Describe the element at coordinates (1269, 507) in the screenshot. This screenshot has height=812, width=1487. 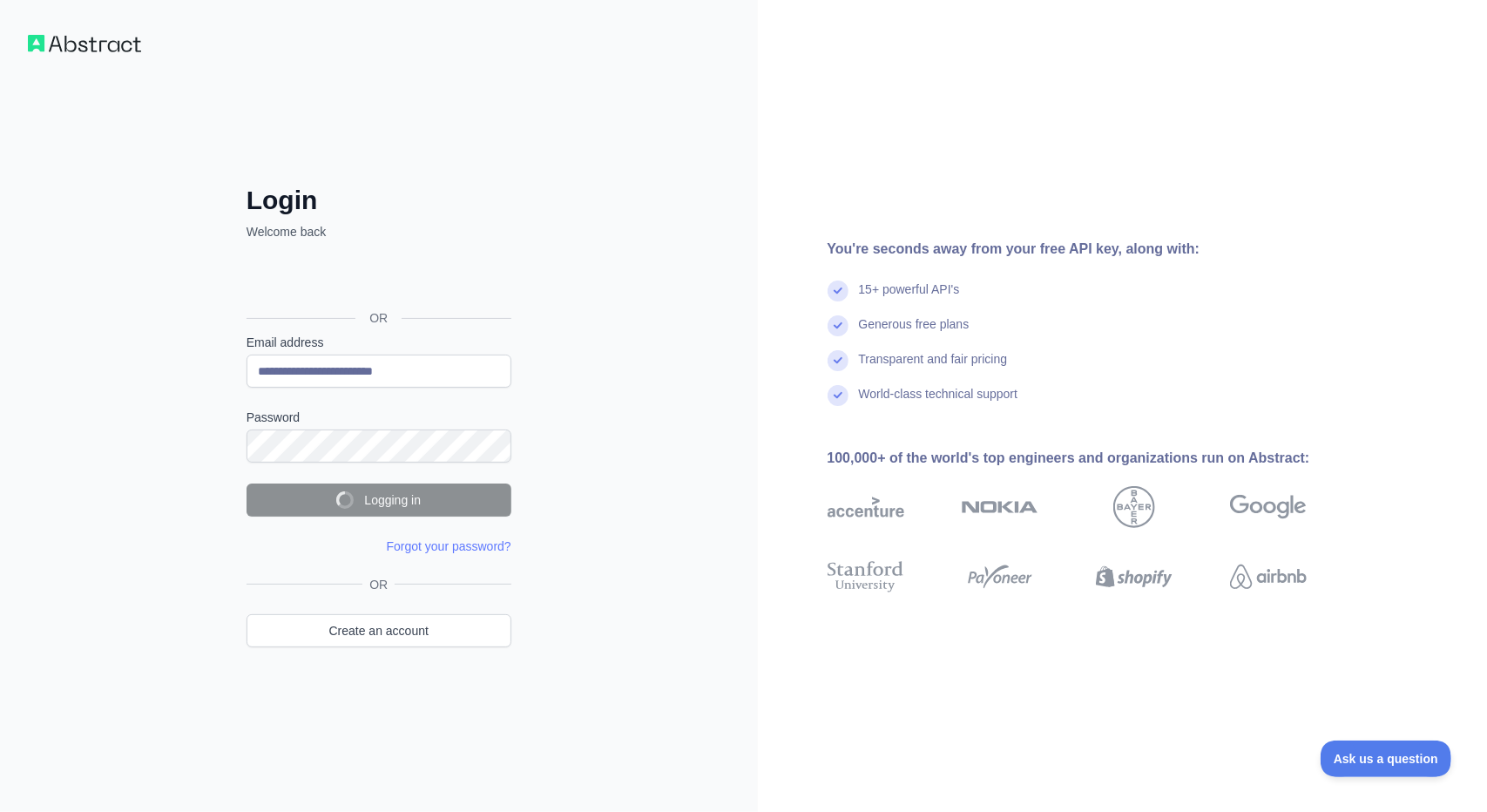
I see `img: google` at that location.